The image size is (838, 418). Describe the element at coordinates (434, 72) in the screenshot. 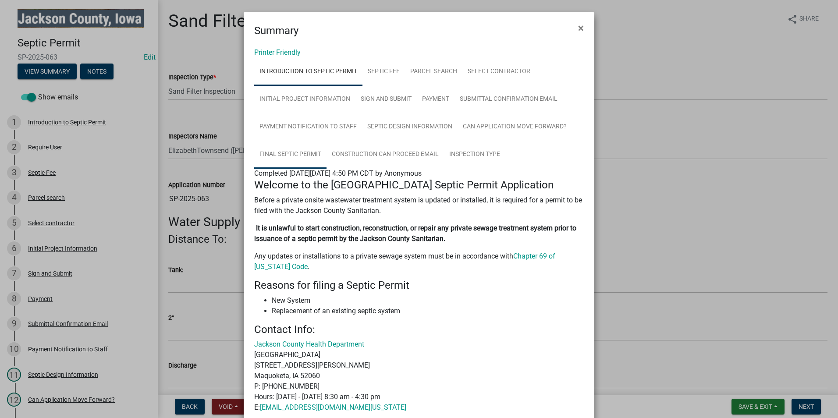

I see `a: Parcel search` at that location.